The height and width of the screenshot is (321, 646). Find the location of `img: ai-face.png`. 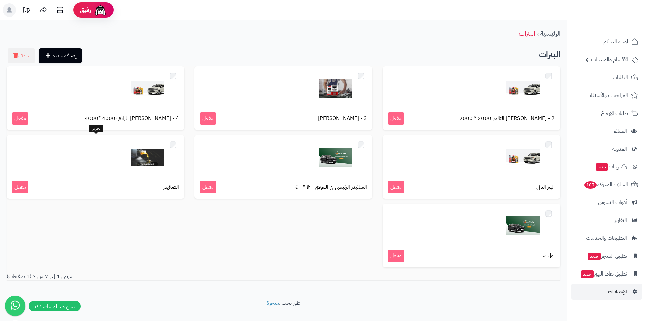

img: ai-face.png is located at coordinates (100, 10).